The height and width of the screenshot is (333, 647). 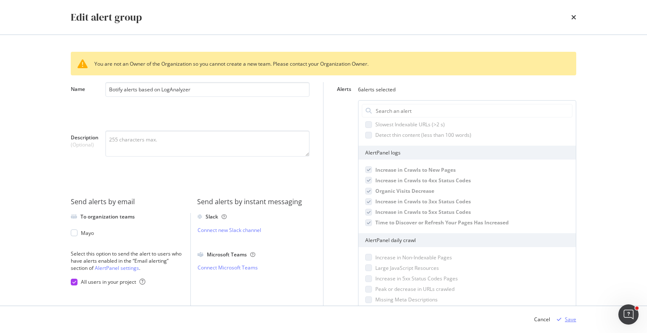 I want to click on div: Select this option to send the alert to users who have alerts enabled in the “Email alerting” sec..., so click(x=127, y=261).